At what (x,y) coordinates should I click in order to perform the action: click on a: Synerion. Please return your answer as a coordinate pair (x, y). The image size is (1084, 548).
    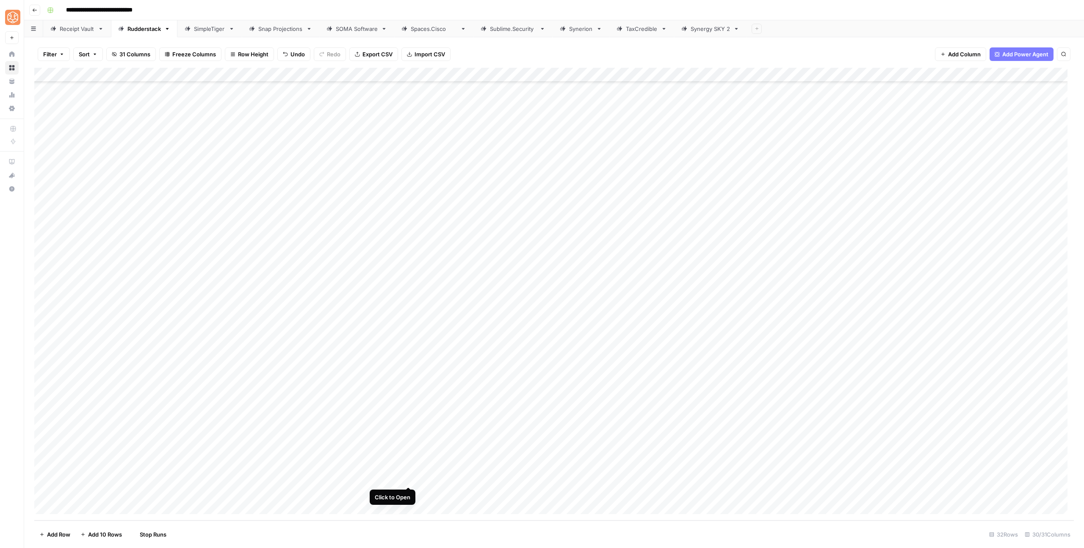
    Looking at the image, I should click on (581, 29).